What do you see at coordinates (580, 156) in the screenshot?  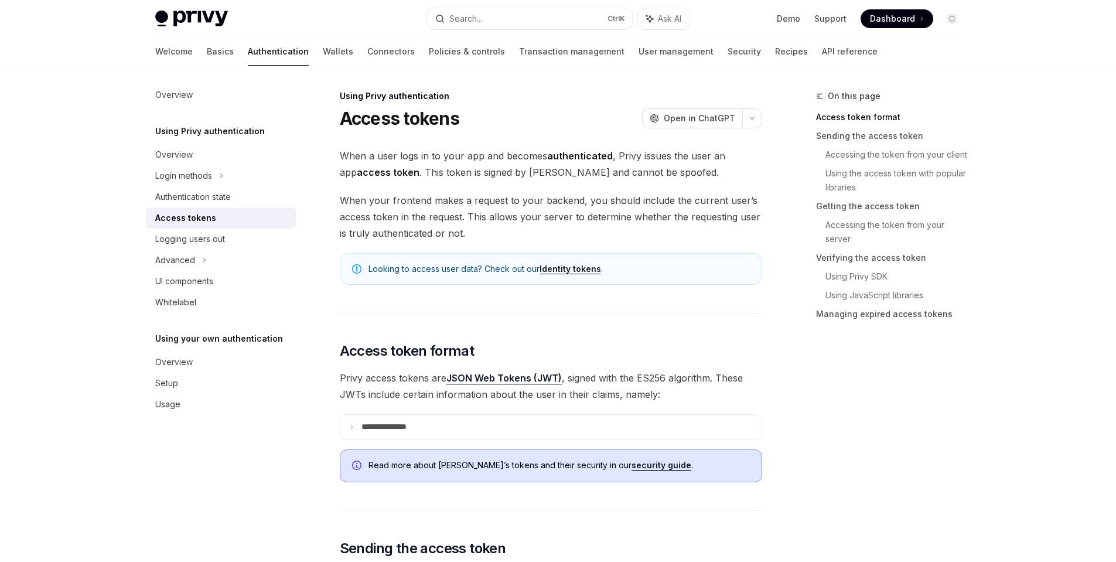 I see `strong: authenticated` at bounding box center [580, 156].